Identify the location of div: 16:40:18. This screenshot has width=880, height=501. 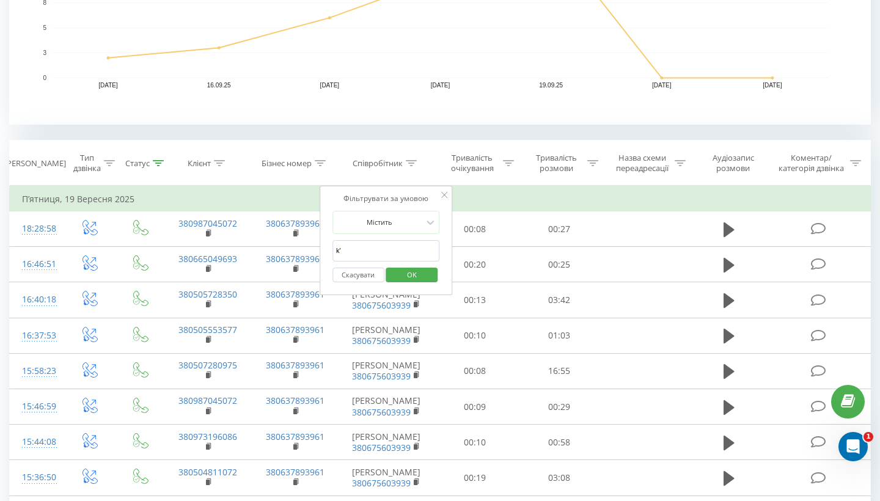
(37, 299).